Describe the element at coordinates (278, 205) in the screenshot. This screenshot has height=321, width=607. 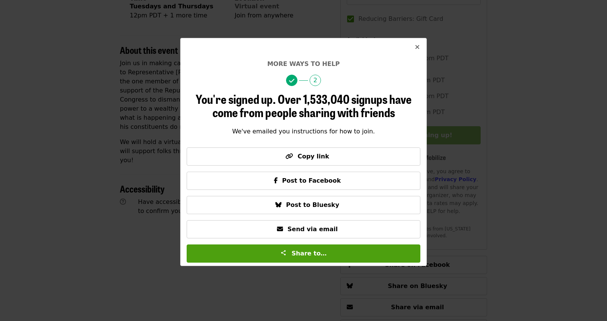
I see `i: bluesky icon` at that location.